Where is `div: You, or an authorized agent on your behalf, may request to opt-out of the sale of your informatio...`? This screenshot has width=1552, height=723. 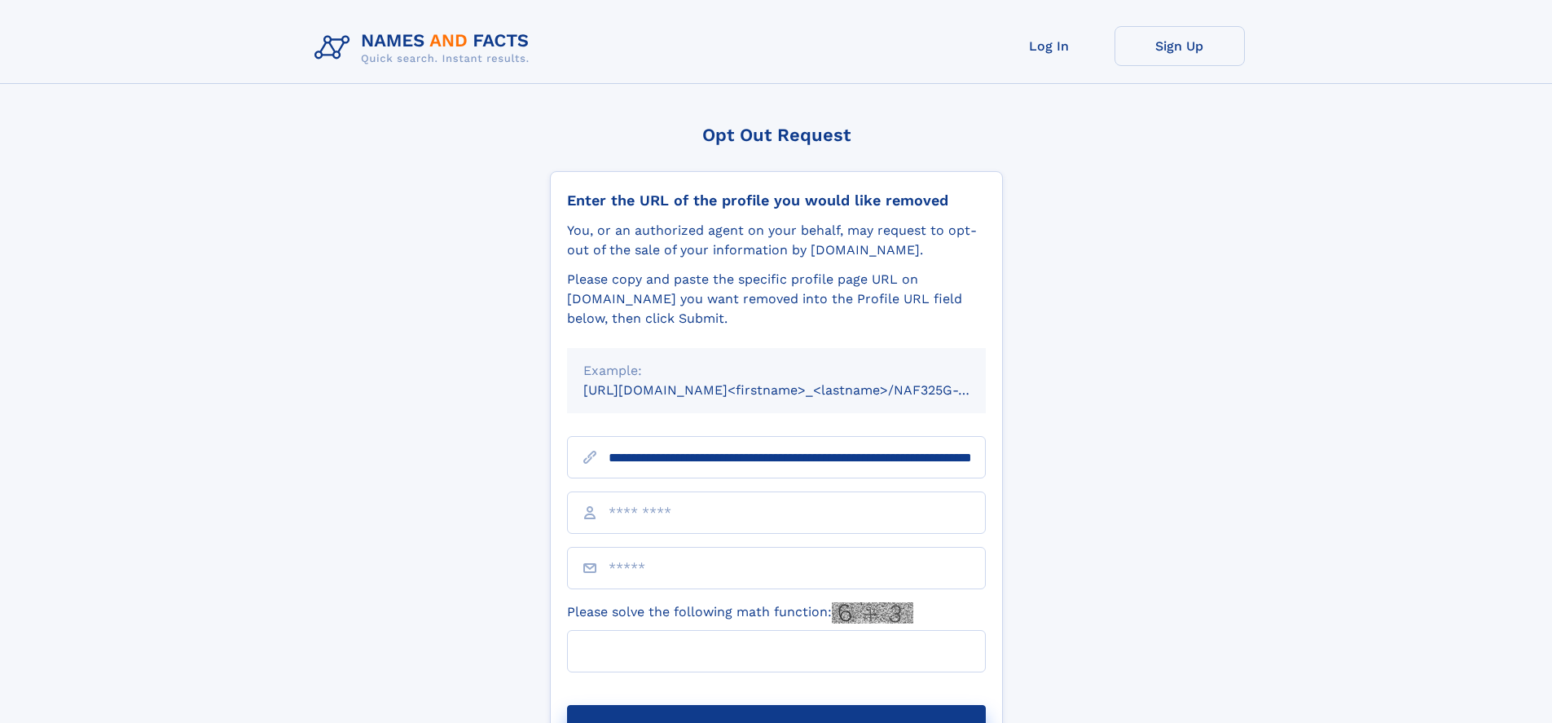
div: You, or an authorized agent on your behalf, may request to opt-out of the sale of your informatio... is located at coordinates (776, 240).